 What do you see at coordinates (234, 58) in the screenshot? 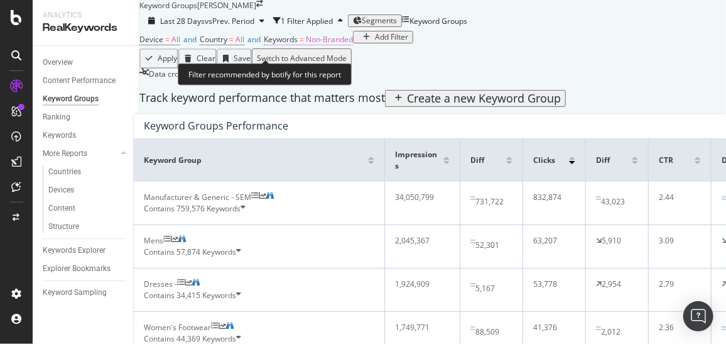
I see `button: Save` at bounding box center [234, 58].